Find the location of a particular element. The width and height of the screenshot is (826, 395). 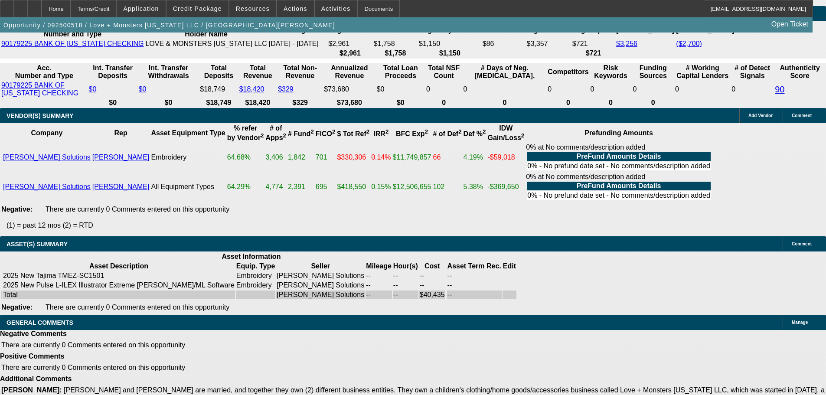

a: Open Ticket is located at coordinates (790, 24).